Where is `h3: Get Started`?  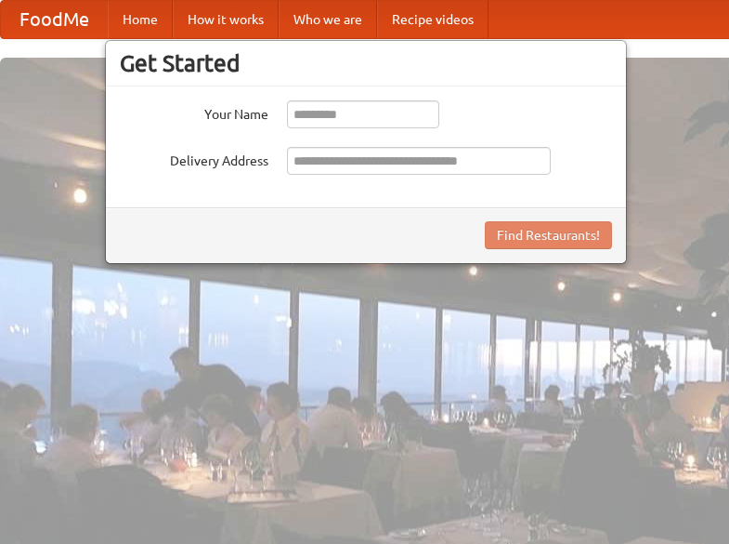 h3: Get Started is located at coordinates (366, 63).